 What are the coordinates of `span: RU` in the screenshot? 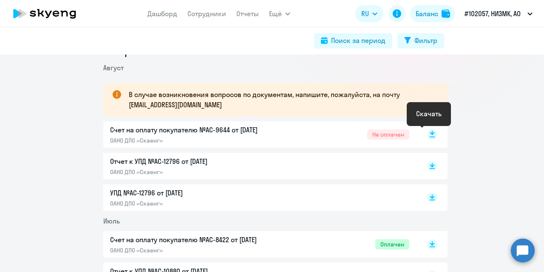 It's located at (365, 14).